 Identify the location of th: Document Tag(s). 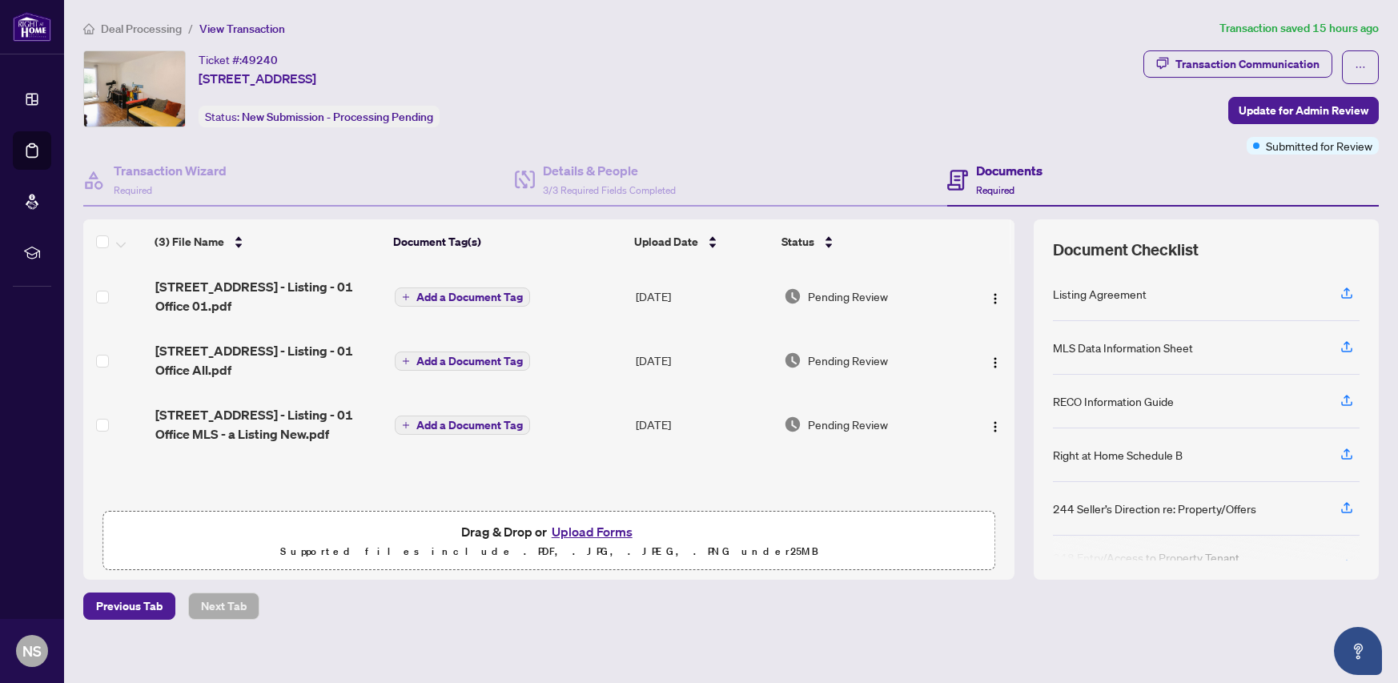
(507, 242).